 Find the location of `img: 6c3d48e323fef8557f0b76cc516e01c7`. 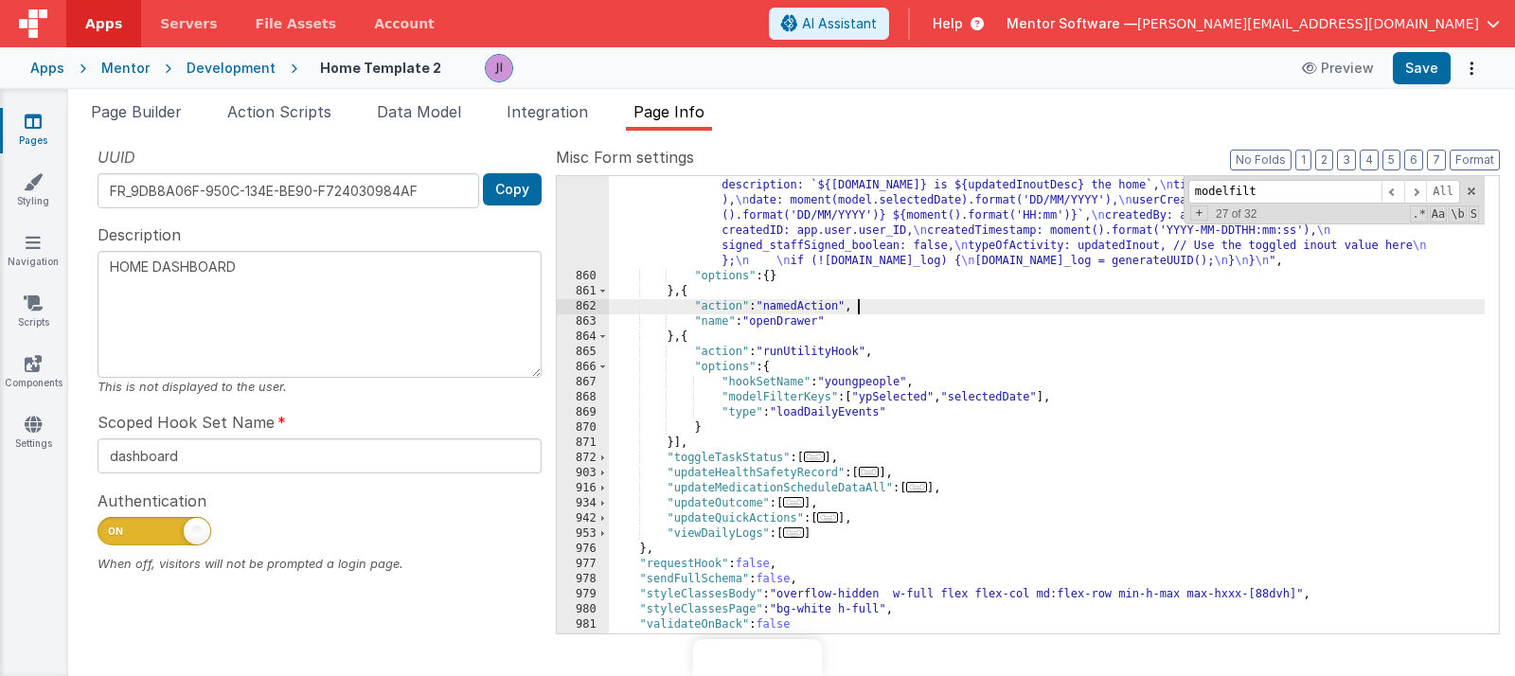

img: 6c3d48e323fef8557f0b76cc516e01c7 is located at coordinates (499, 68).